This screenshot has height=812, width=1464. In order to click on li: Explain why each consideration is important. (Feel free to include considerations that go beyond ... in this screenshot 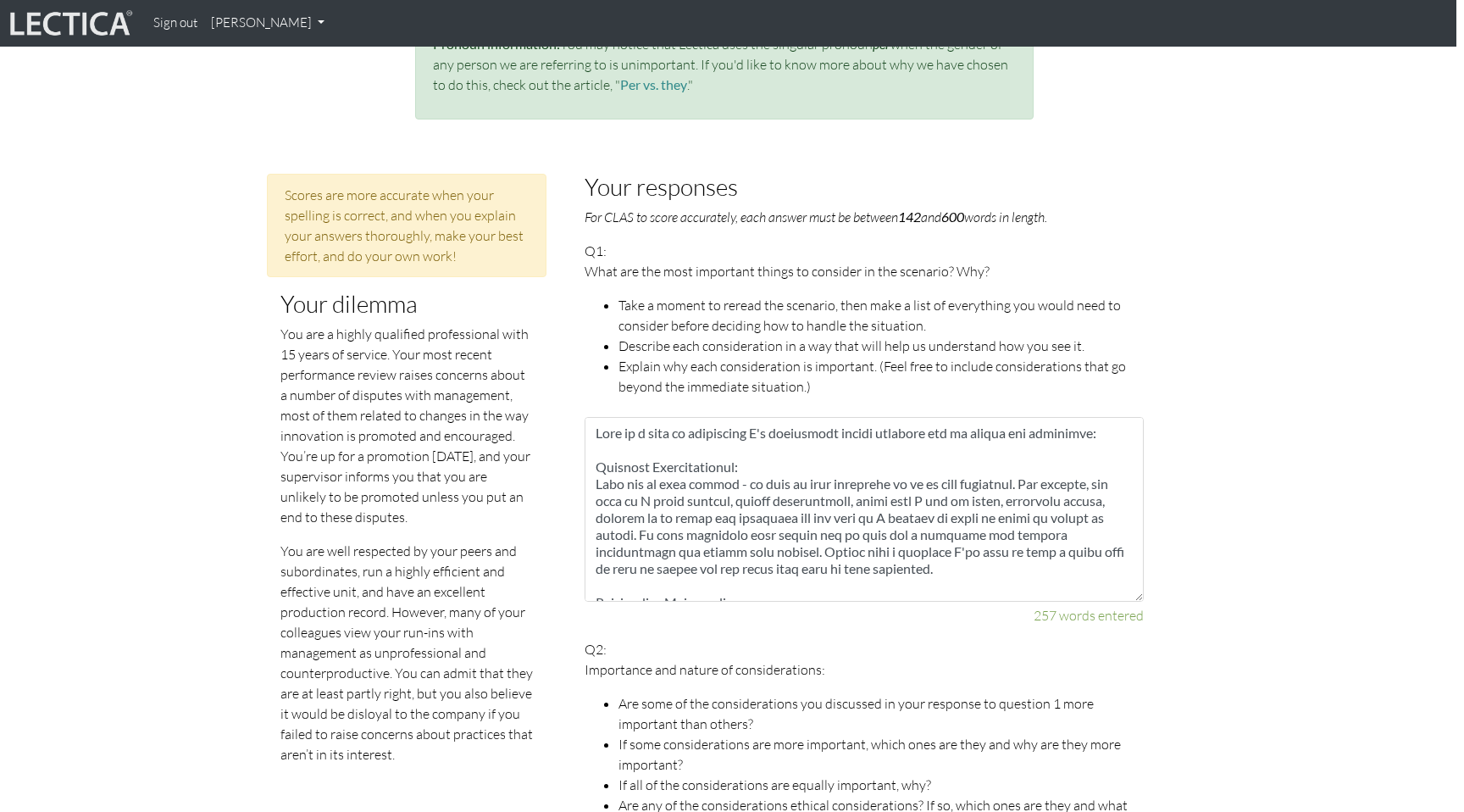, I will do `click(881, 376)`.